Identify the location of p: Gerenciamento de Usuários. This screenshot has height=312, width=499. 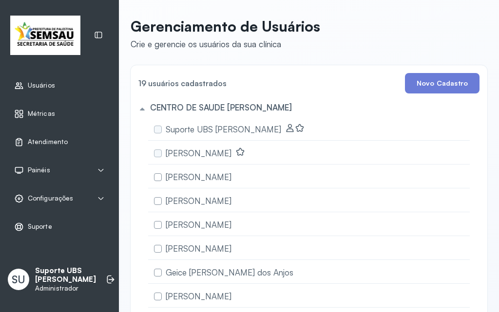
(225, 26).